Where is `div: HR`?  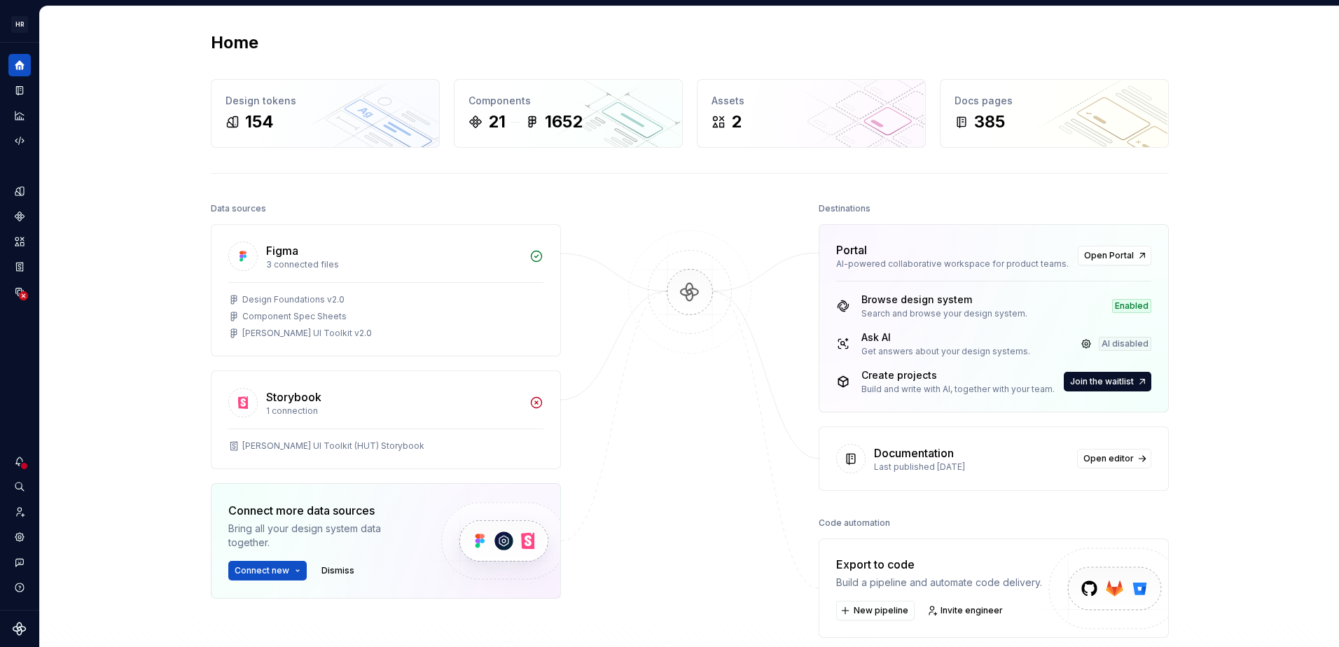
div: HR is located at coordinates (20, 25).